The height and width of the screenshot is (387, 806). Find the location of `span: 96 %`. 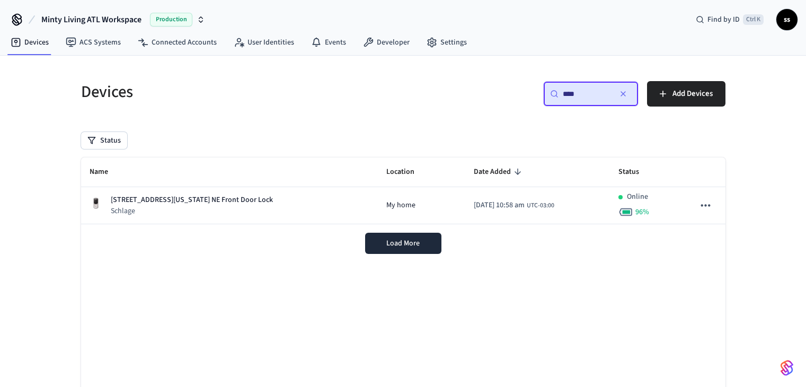

span: 96 % is located at coordinates (643, 212).